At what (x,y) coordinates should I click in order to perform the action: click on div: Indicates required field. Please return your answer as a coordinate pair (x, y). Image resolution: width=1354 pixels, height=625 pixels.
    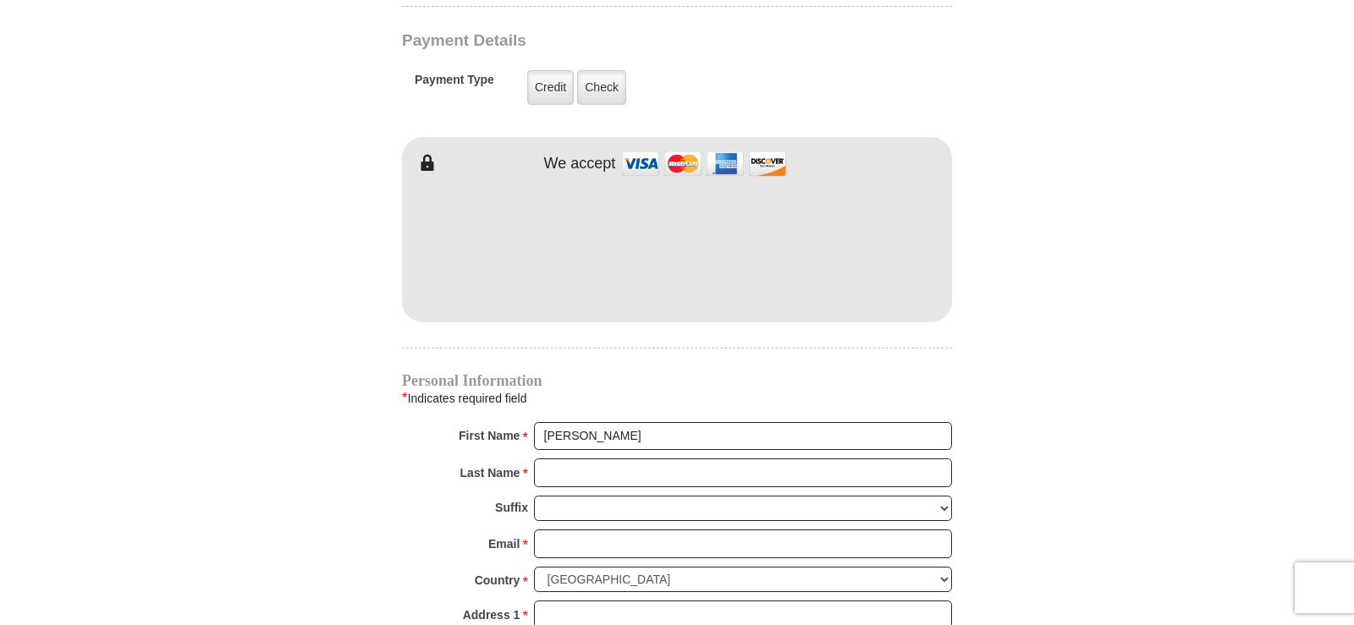
    Looking at the image, I should click on (677, 398).